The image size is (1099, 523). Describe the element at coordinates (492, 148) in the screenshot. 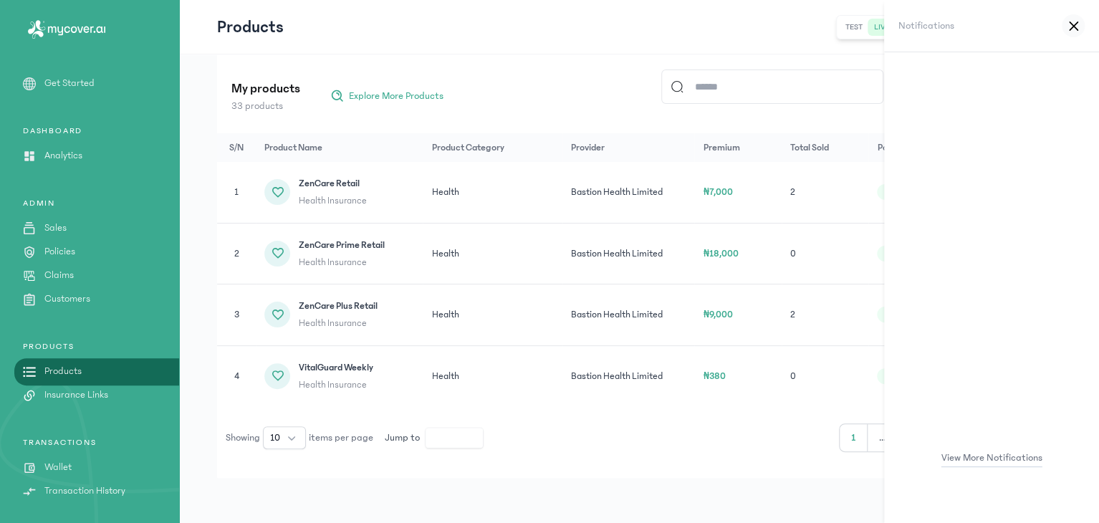

I see `th: Product Category` at that location.